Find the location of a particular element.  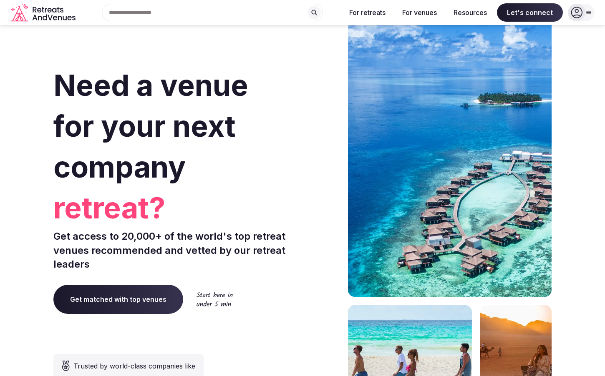

a: Get matched with top venues is located at coordinates (118, 299).